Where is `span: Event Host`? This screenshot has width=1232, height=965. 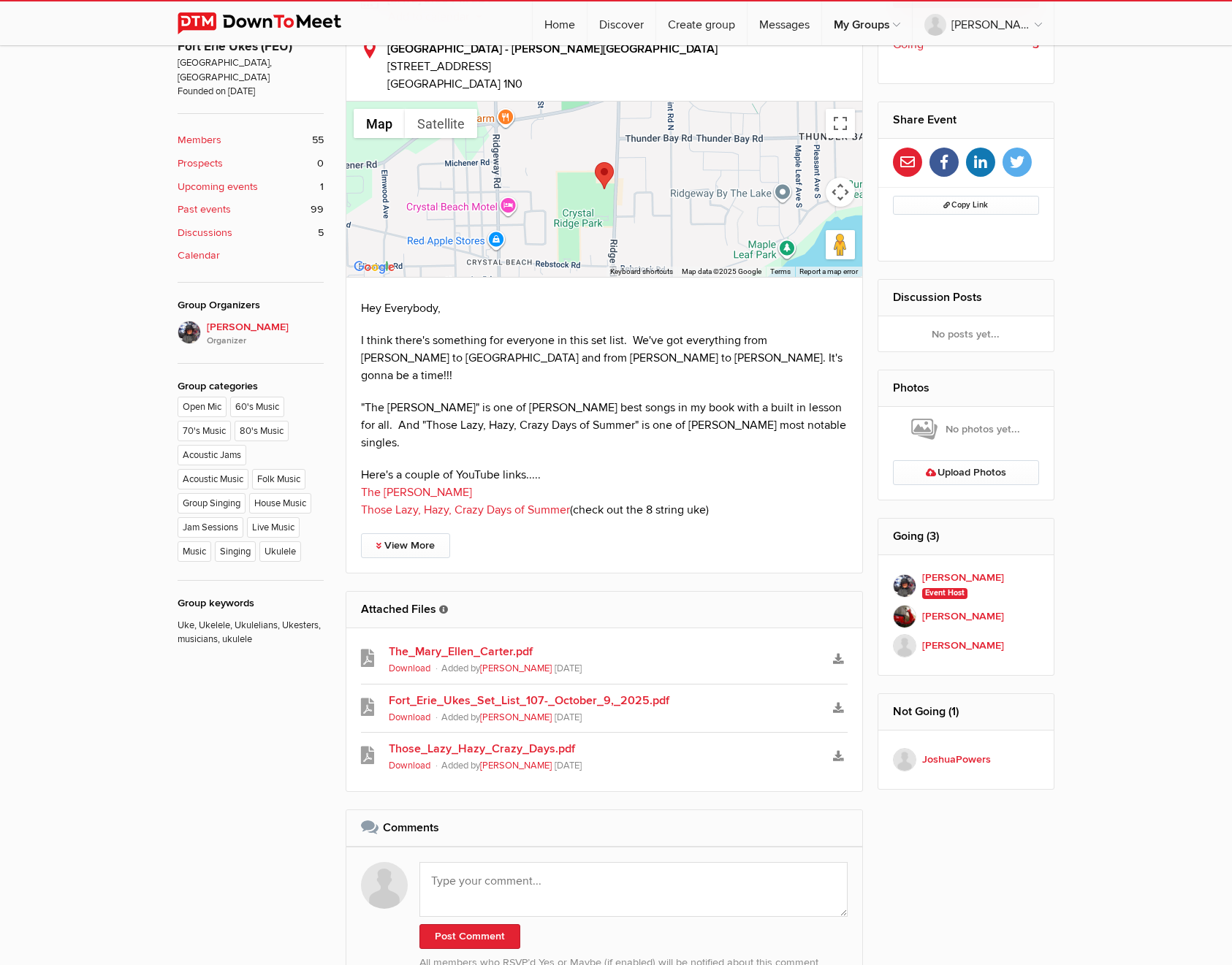 span: Event Host is located at coordinates (945, 594).